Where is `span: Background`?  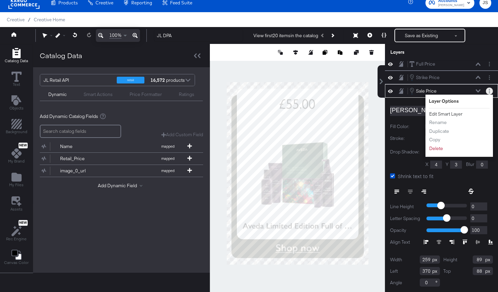
span: Background is located at coordinates (17, 132).